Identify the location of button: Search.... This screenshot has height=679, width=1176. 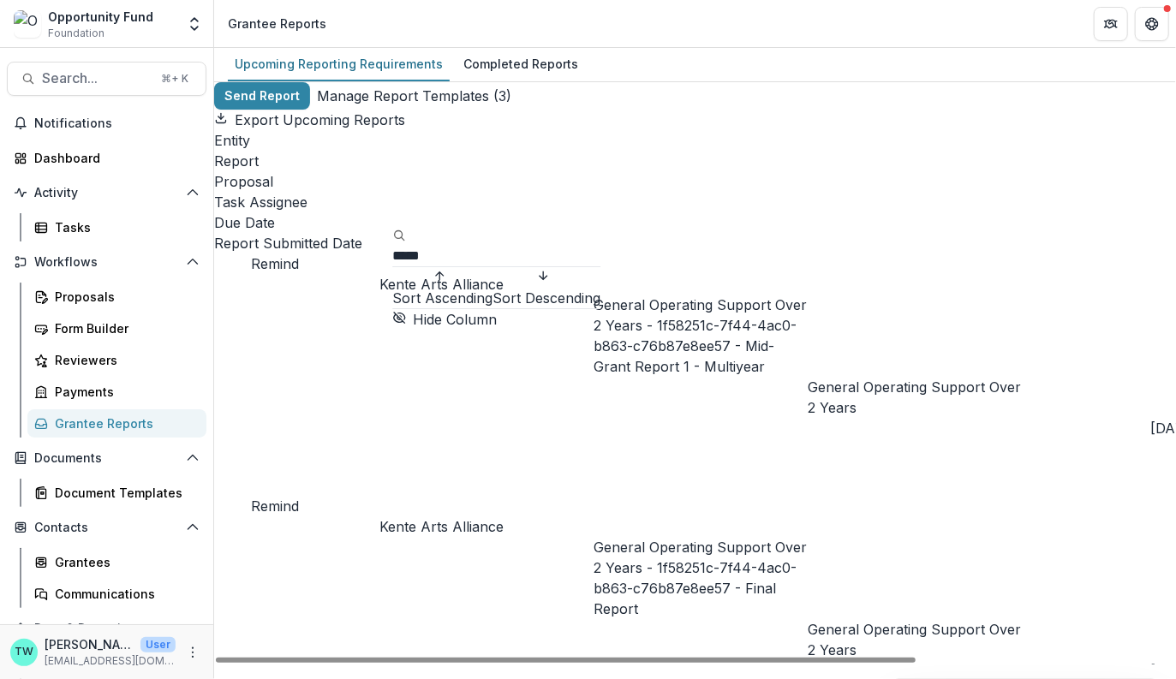
(106, 79).